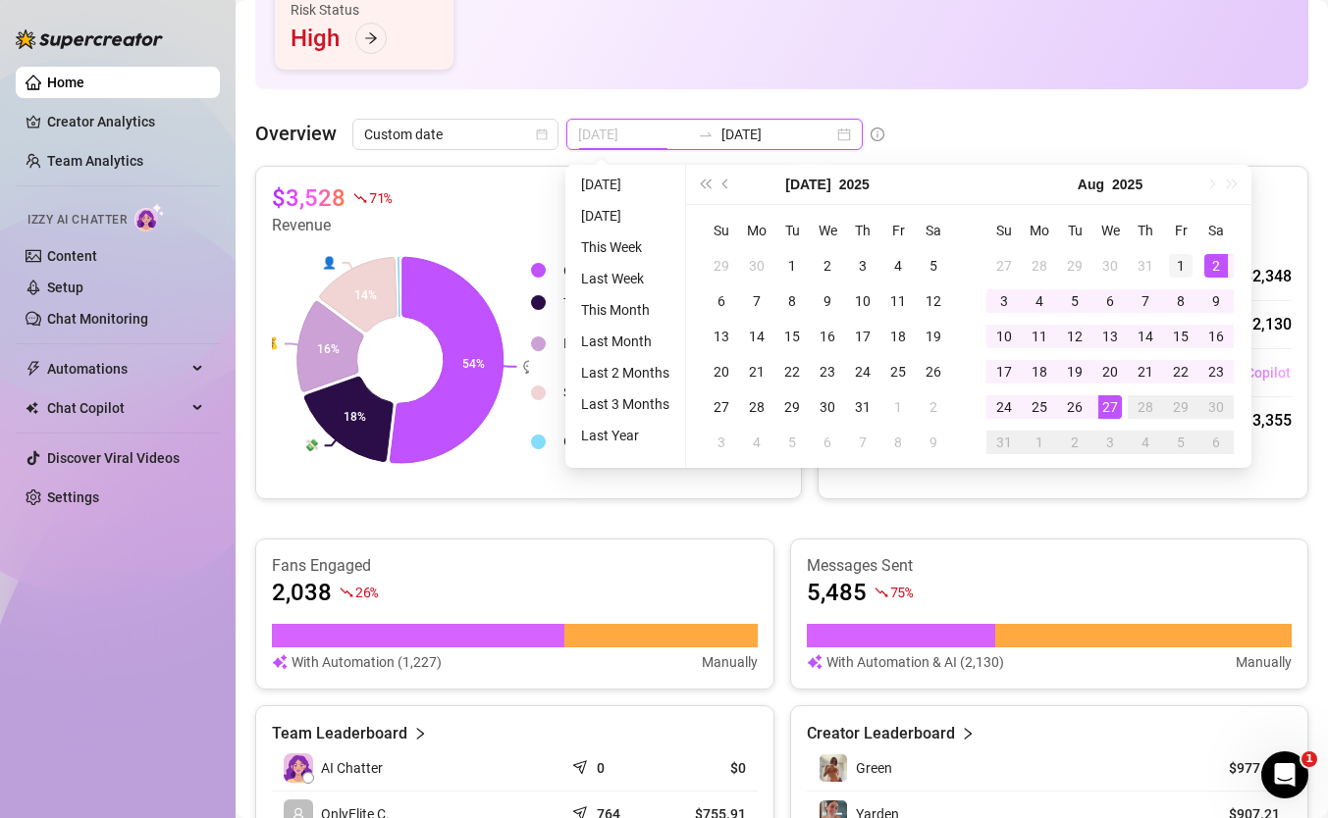 Image resolution: width=1328 pixels, height=818 pixels. What do you see at coordinates (126, 122) in the screenshot?
I see `a: Creator Analytics` at bounding box center [126, 122].